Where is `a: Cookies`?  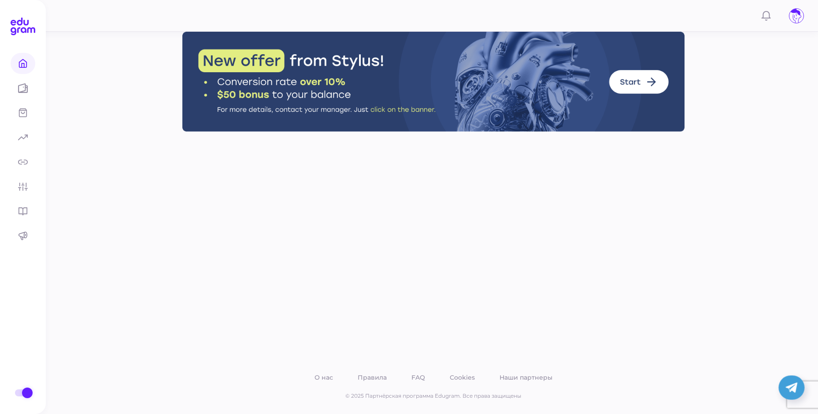
a: Cookies is located at coordinates (462, 378).